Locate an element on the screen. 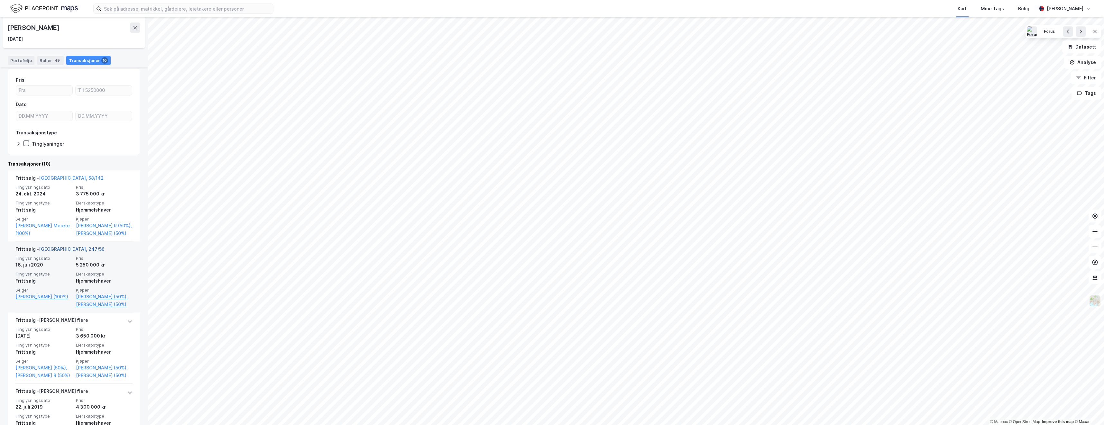 Image resolution: width=1104 pixels, height=425 pixels. img: logo.f888ab2527a4732fd821a326f86c7f29.svg is located at coordinates (44, 8).